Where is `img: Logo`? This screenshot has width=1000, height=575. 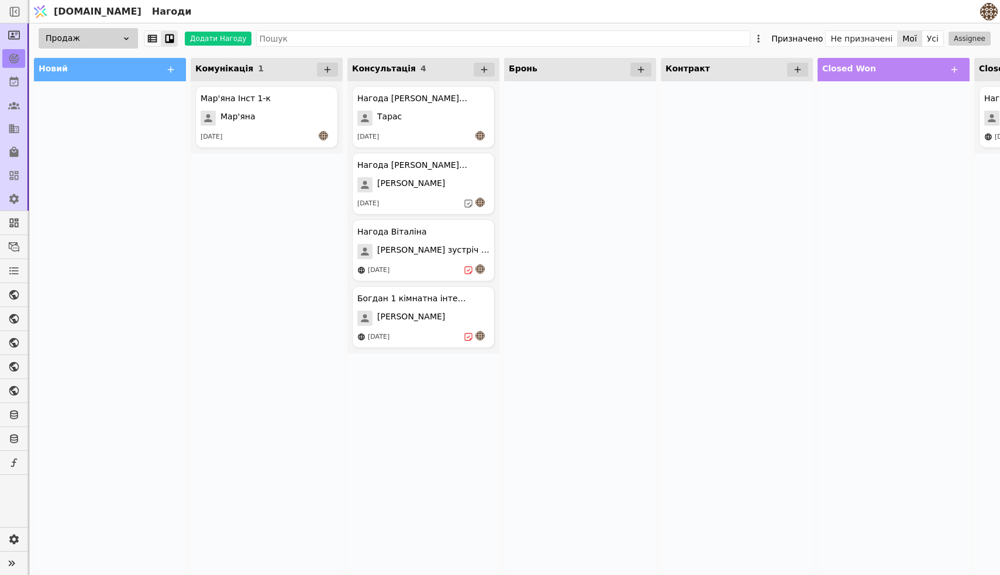 img: Logo is located at coordinates (40, 12).